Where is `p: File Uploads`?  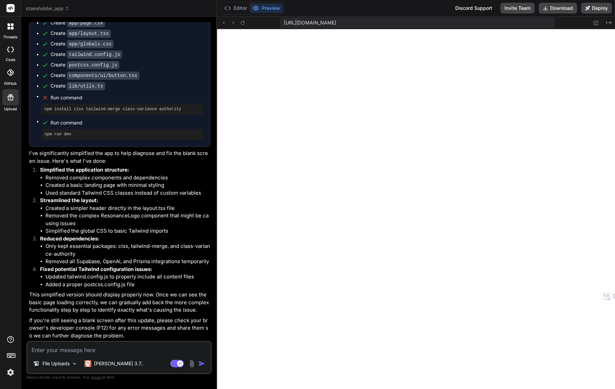 p: File Uploads is located at coordinates (56, 364).